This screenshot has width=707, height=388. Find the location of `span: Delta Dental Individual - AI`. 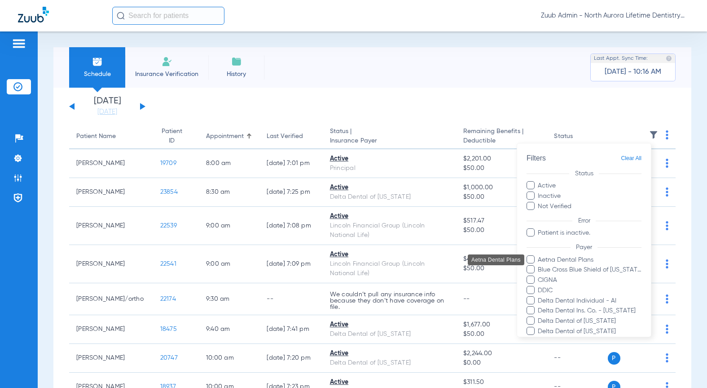

span: Delta Dental Individual - AI is located at coordinates (590, 300).